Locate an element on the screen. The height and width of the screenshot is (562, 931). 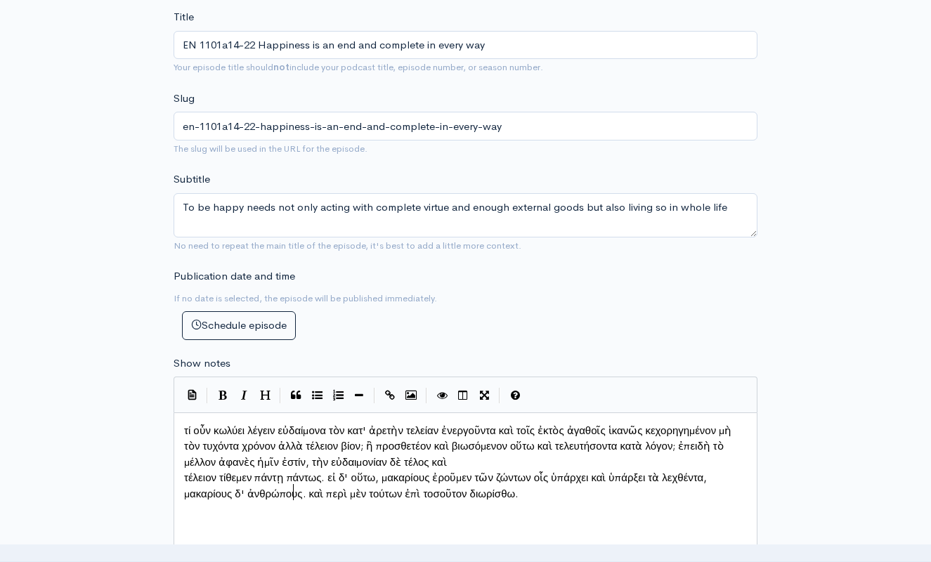
button: Insert Image is located at coordinates (411, 396).